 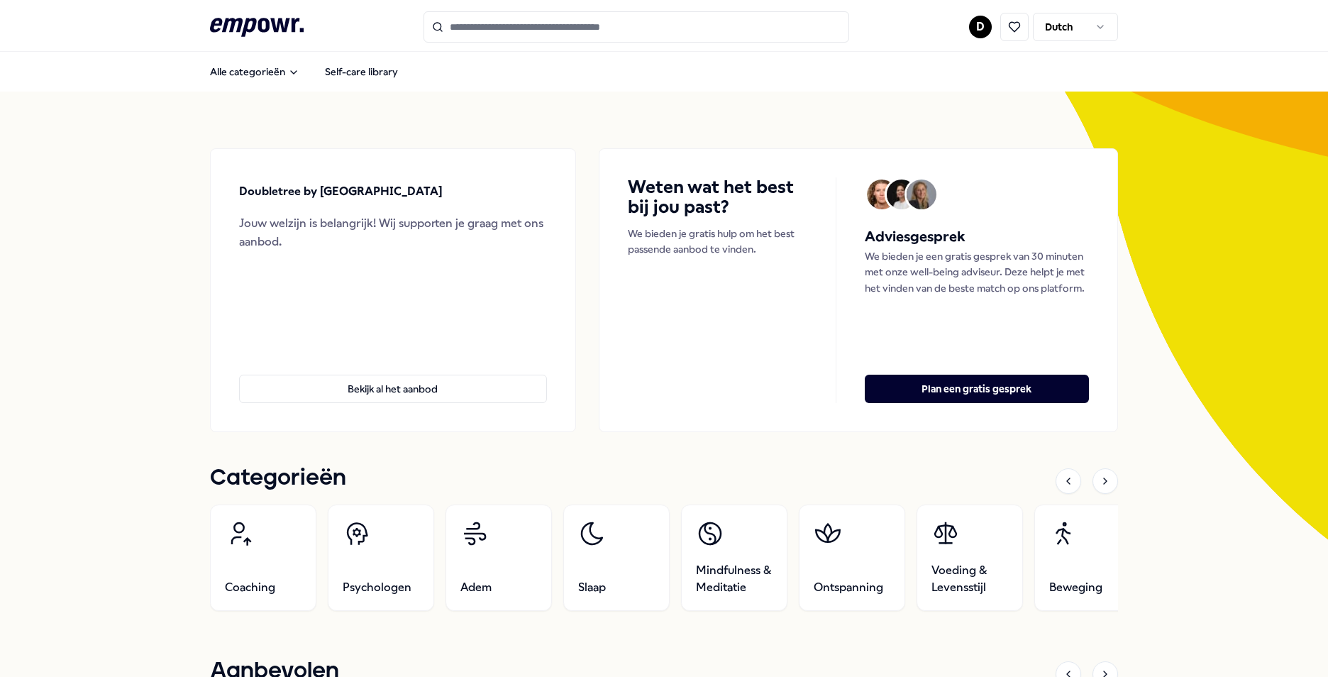 What do you see at coordinates (734, 579) in the screenshot?
I see `span: Mindfulness & Meditatie` at bounding box center [734, 579].